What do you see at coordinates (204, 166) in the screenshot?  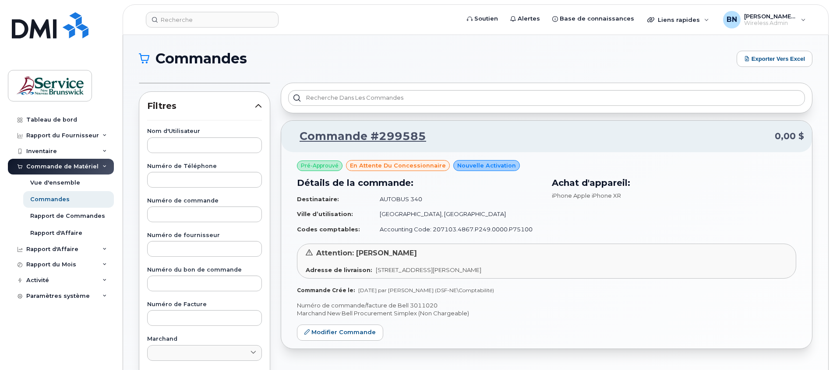 I see `label: Numéro de Téléphone` at bounding box center [204, 166].